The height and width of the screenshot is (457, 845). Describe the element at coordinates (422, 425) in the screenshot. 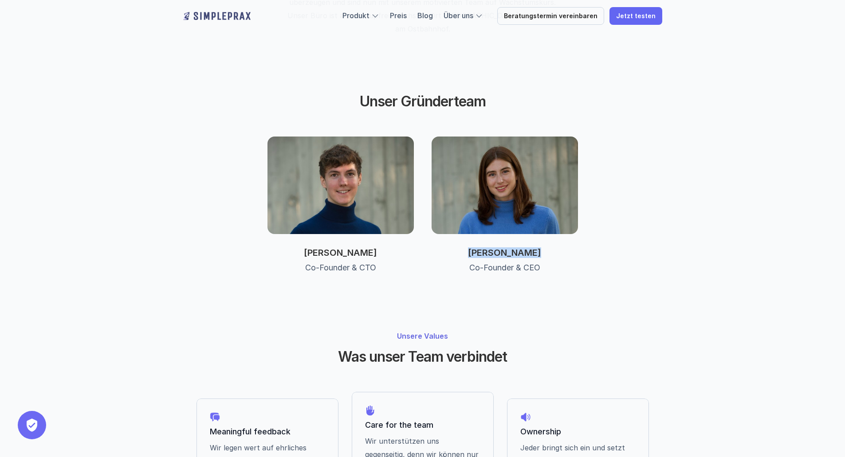

I see `p: Care for the team` at that location.